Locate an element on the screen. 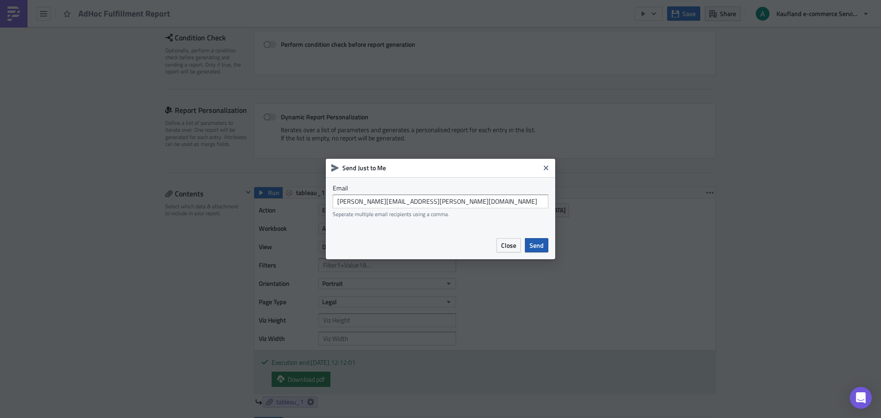 Image resolution: width=881 pixels, height=418 pixels. body: Rich Text Area. Press ALT-0 for help. is located at coordinates (221, 7).